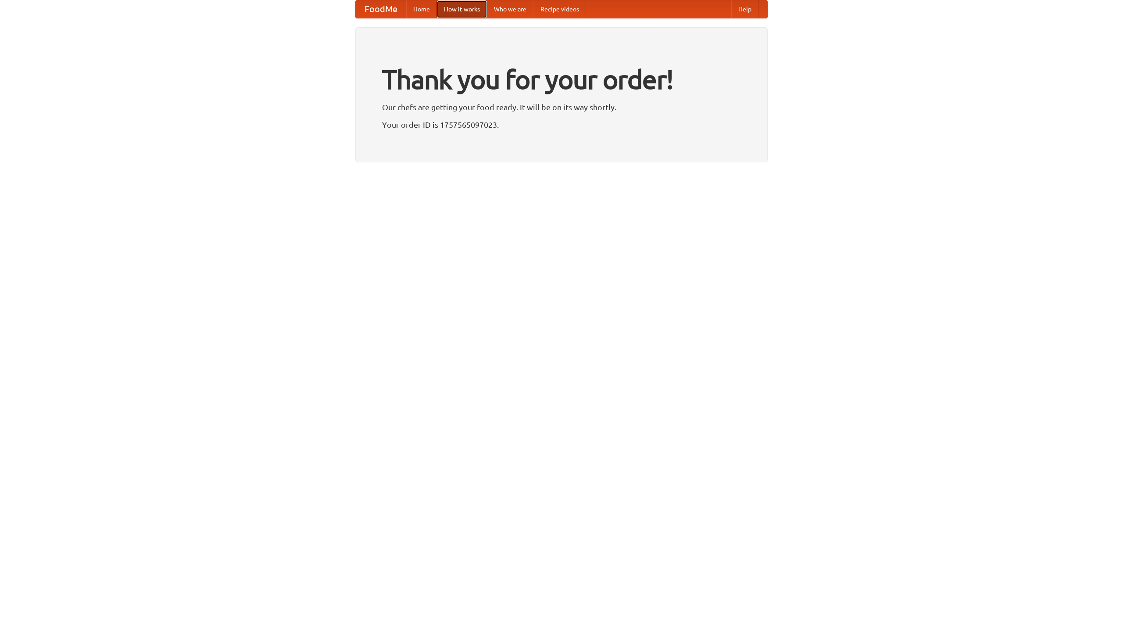 Image resolution: width=1123 pixels, height=621 pixels. I want to click on a: Recipe videos, so click(560, 9).